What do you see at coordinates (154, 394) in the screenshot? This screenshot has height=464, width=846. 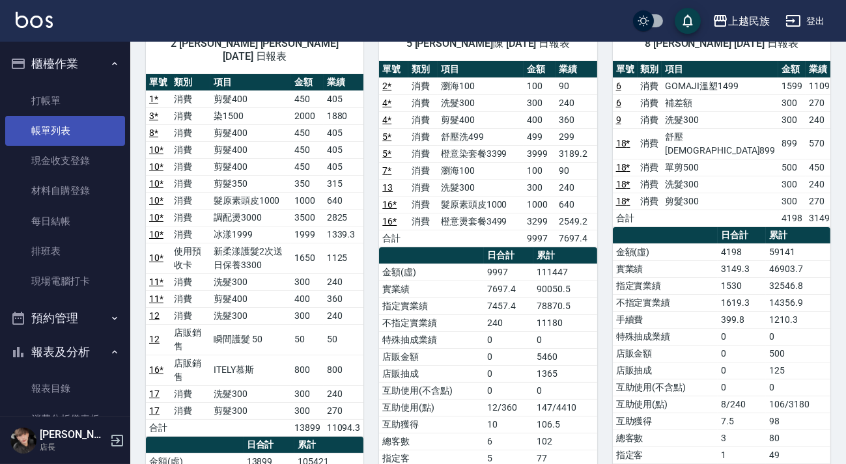 I see `a: 17` at bounding box center [154, 394].